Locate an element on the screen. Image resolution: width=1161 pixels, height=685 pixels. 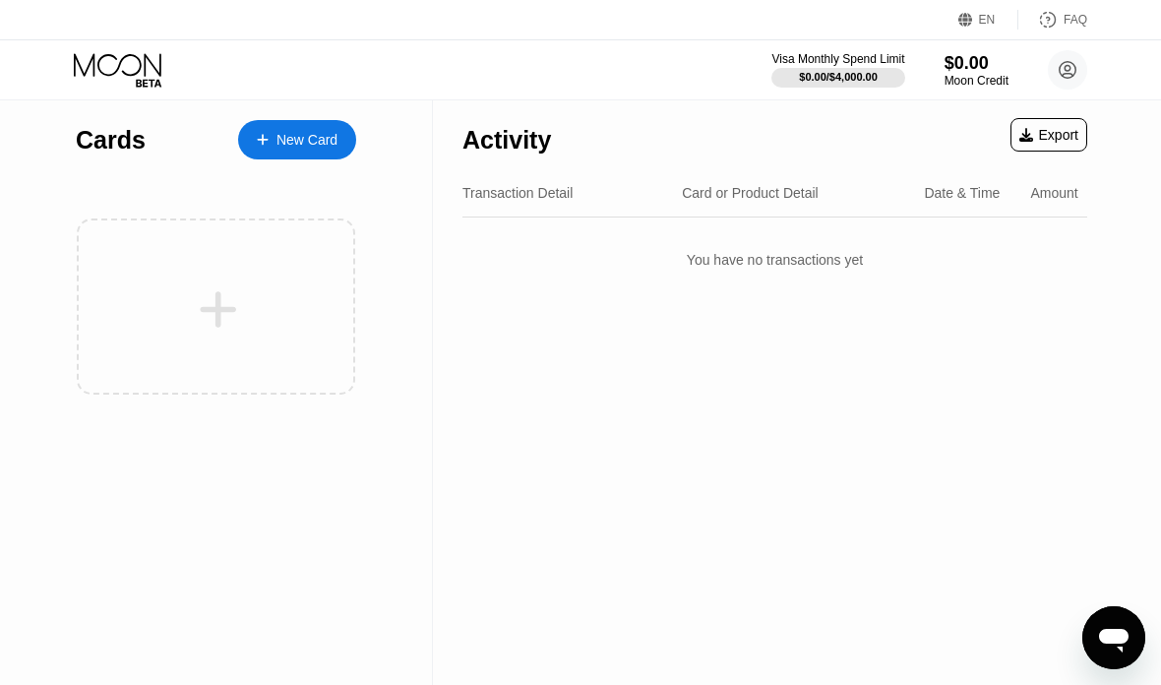
div: Export is located at coordinates (1049, 135).